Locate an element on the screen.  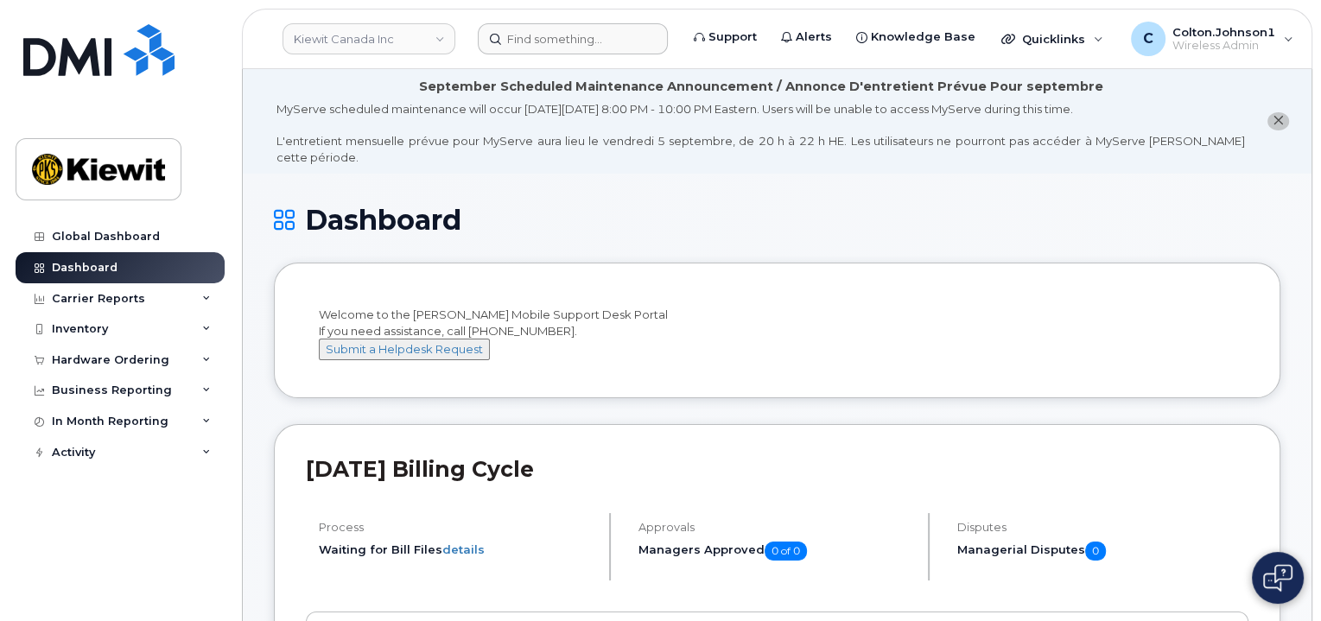
h4: Process is located at coordinates (456, 527).